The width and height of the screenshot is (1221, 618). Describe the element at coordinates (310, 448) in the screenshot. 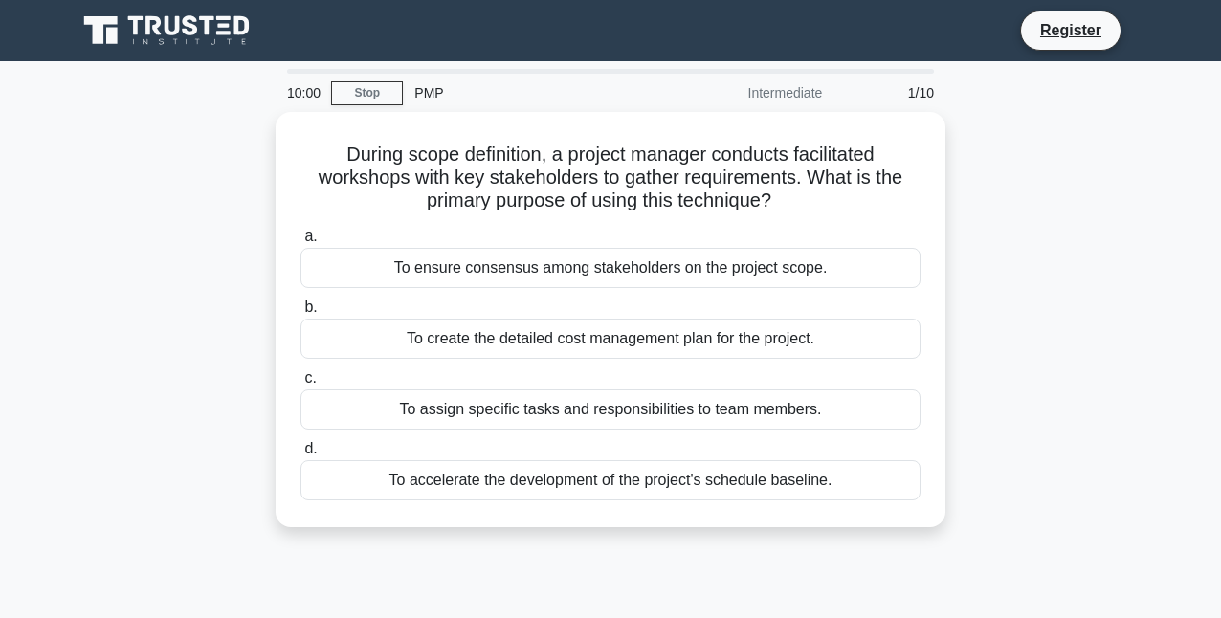

I see `span: d.` at that location.